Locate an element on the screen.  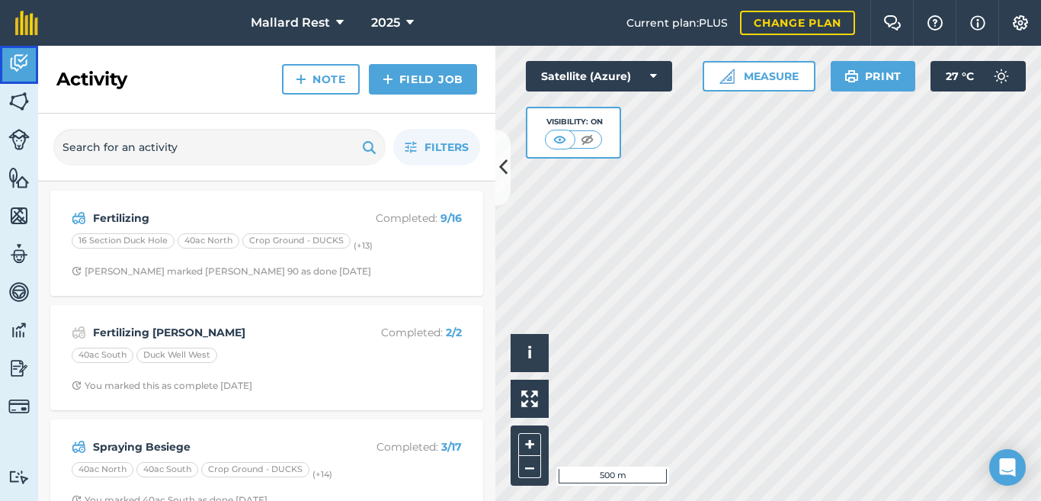
button: Satellite (Azure) is located at coordinates (599, 76).